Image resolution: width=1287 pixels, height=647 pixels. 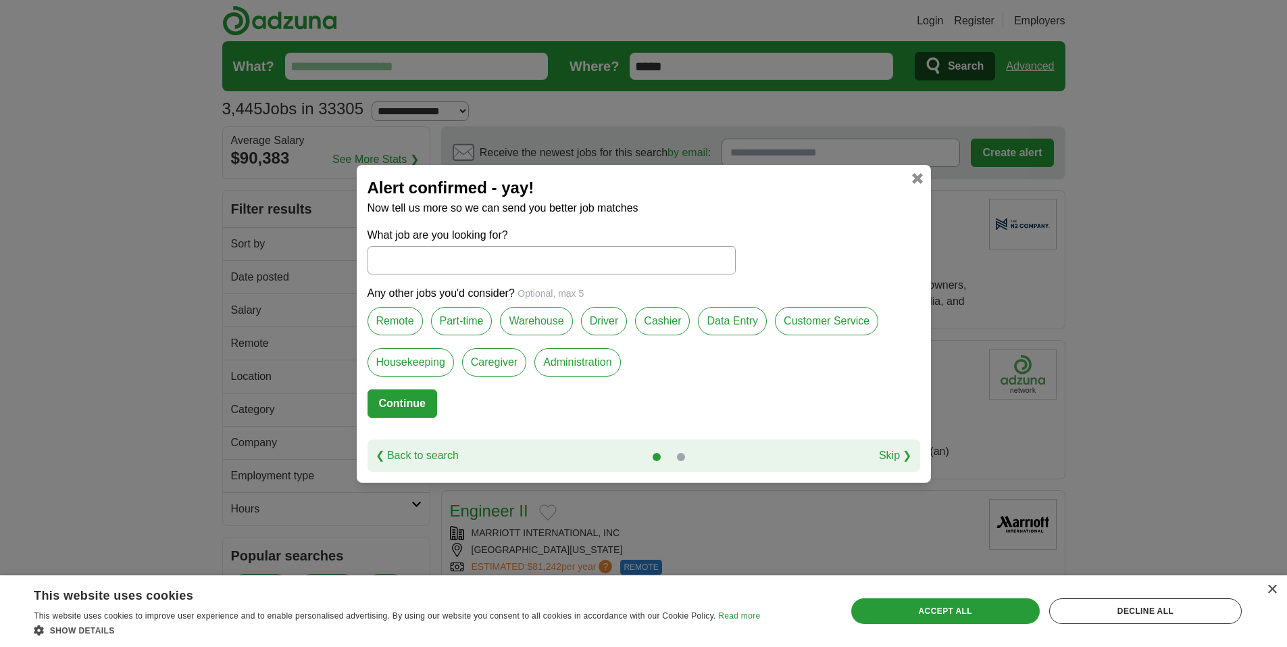 I want to click on div: Accept all, so click(x=945, y=611).